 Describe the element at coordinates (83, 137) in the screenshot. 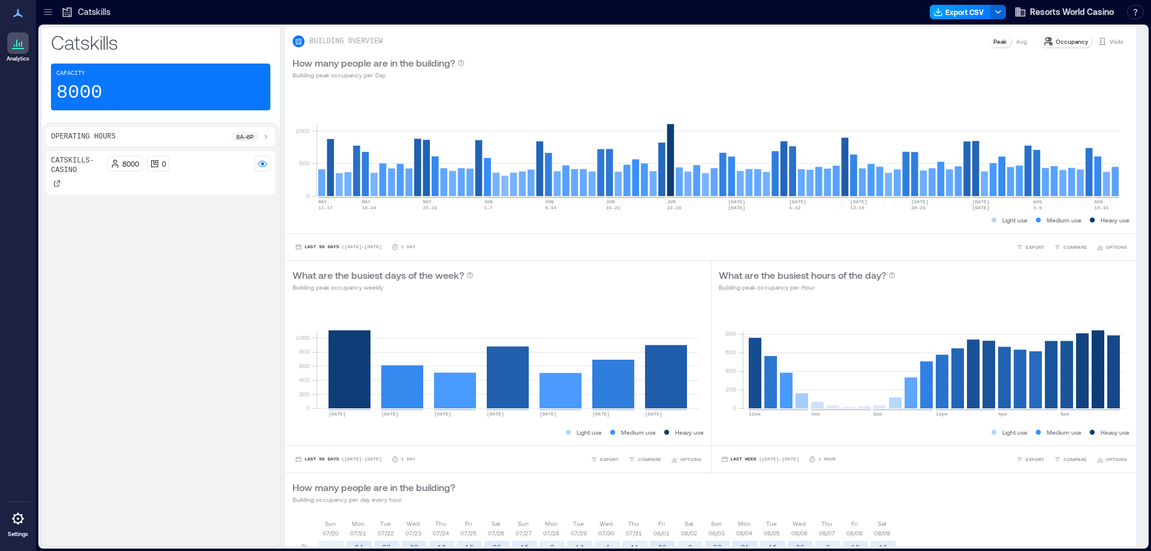

I see `p: Operating Hours` at that location.